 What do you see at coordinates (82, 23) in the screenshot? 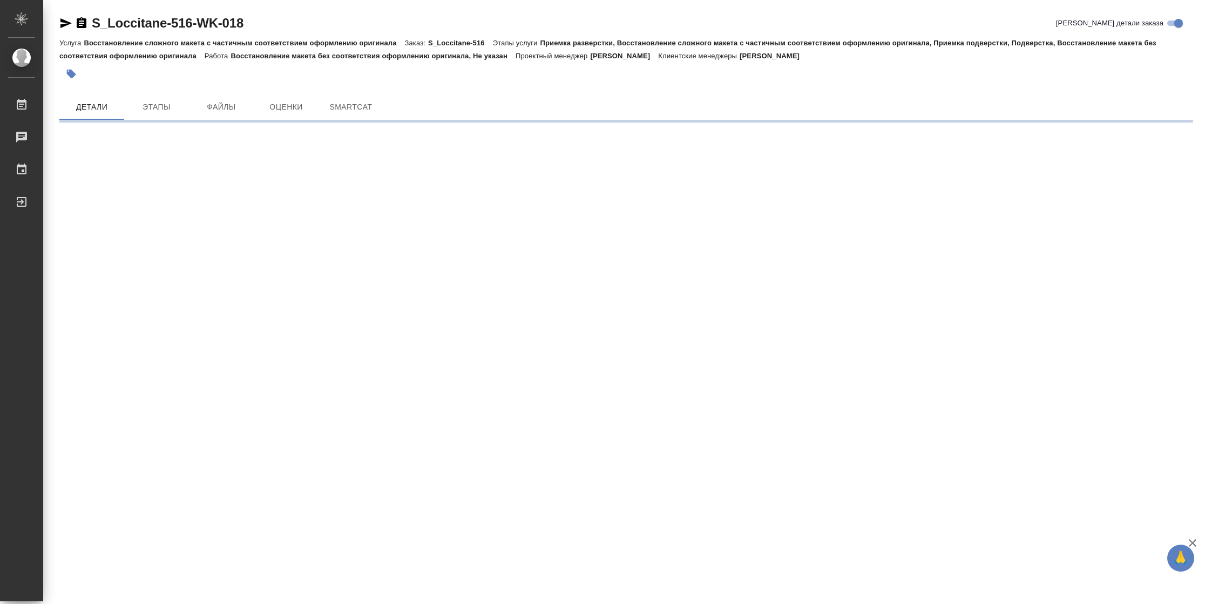
I see `button: Скопировать ссылку` at bounding box center [82, 23].